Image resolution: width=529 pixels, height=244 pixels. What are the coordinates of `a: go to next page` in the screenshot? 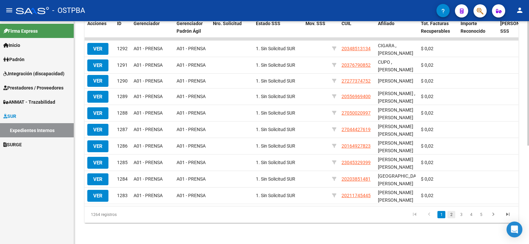 It's located at (494, 215).